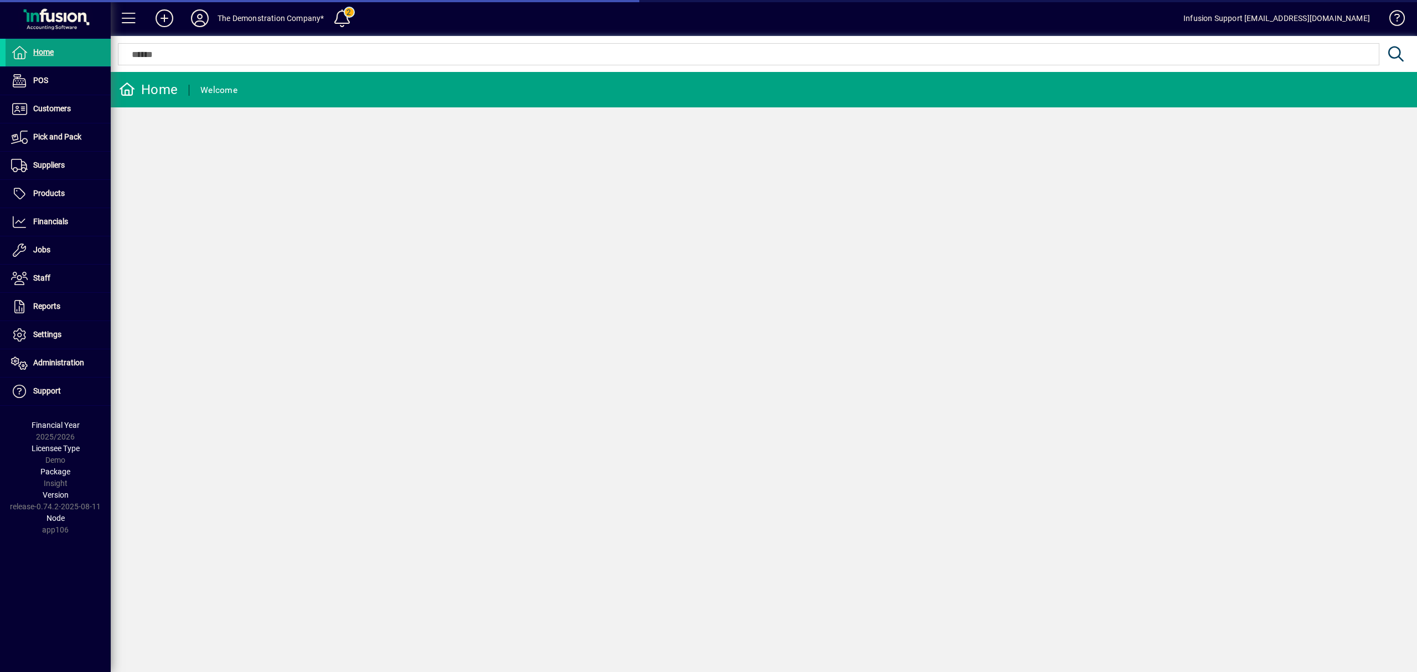 Image resolution: width=1417 pixels, height=672 pixels. Describe the element at coordinates (49, 193) in the screenshot. I see `span: Products` at that location.